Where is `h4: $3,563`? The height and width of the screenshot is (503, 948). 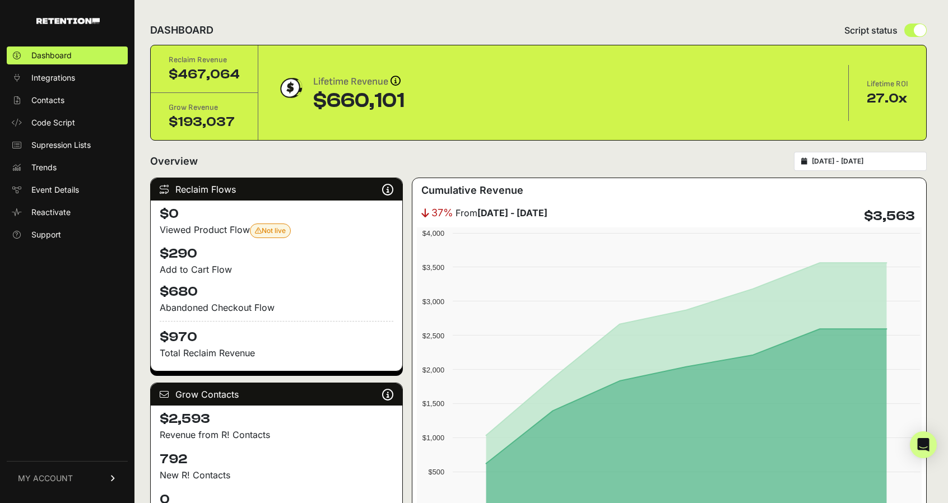 h4: $3,563 is located at coordinates (889, 216).